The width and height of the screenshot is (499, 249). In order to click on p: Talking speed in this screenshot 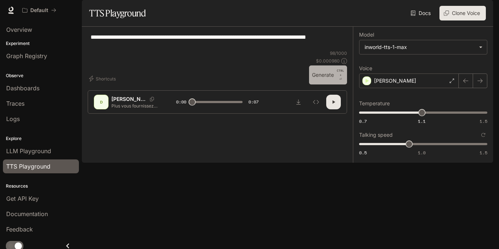, I will do `click(376, 135)`.